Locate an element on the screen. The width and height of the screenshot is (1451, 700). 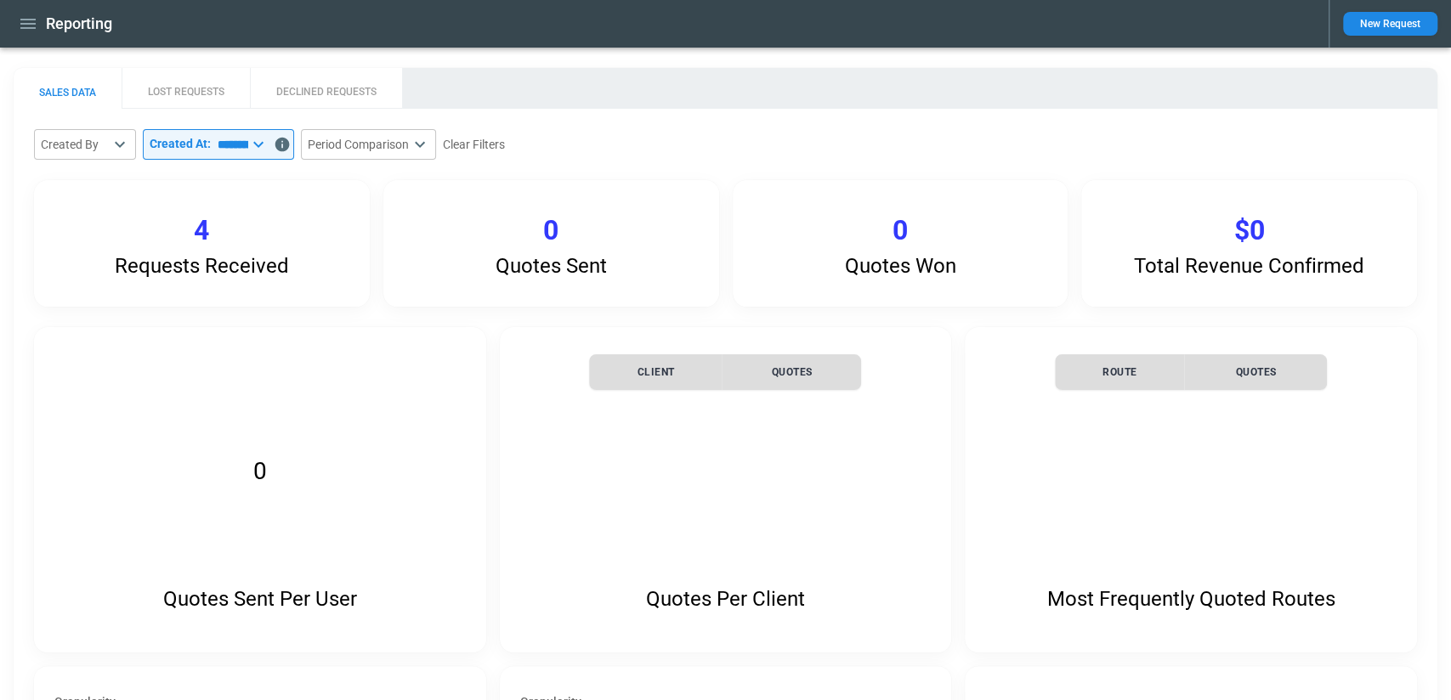
p: Quotes Won is located at coordinates (899, 266).